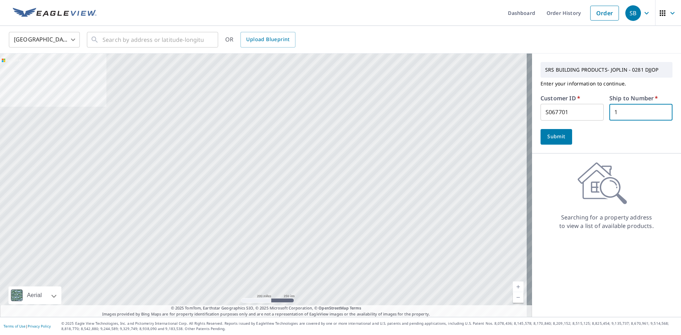  What do you see at coordinates (266, 308) in the screenshot?
I see `span: © 2025 TomTom, Earthstar Geographics SIO, © 2025 Microsoft Corporation, ©` at bounding box center [266, 308].